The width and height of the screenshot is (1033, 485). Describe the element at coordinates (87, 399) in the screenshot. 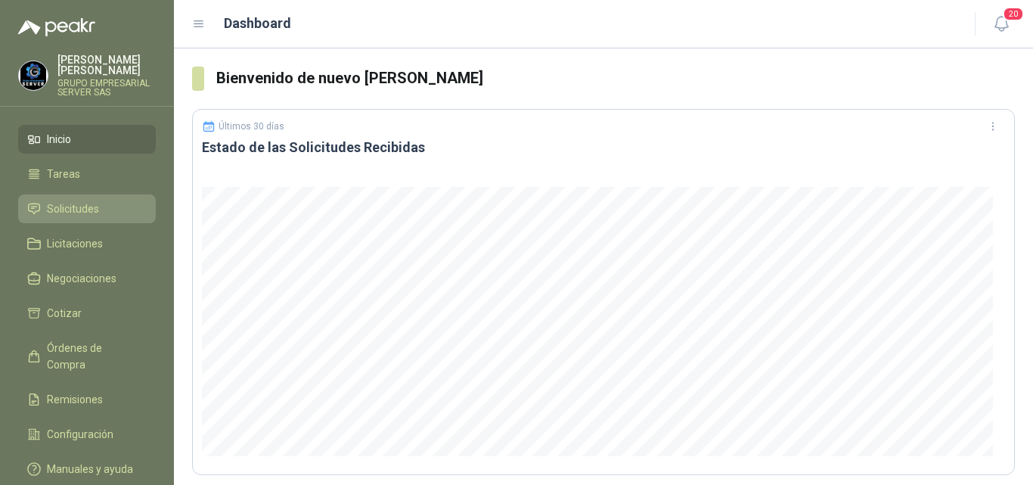

I see `a: Remisiones` at that location.